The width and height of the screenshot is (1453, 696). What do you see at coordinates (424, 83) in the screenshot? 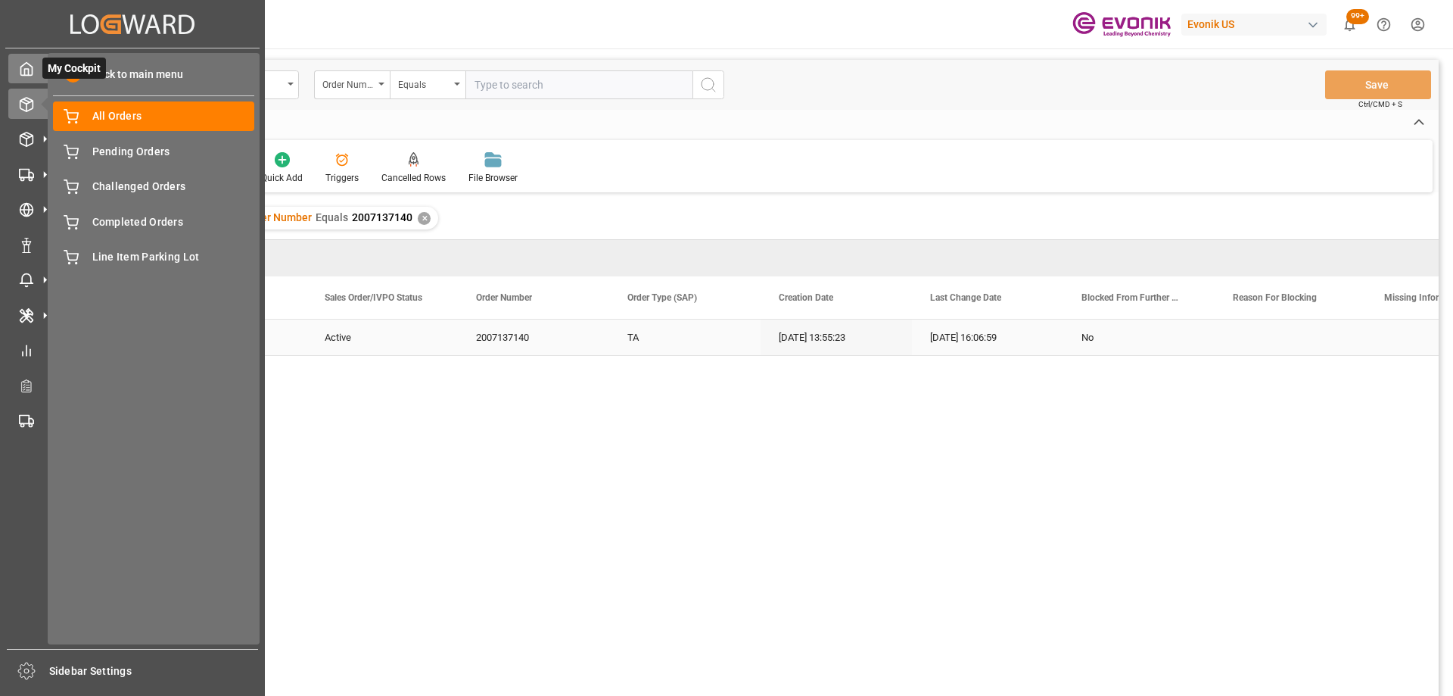
I see `div: Equals` at bounding box center [424, 83].